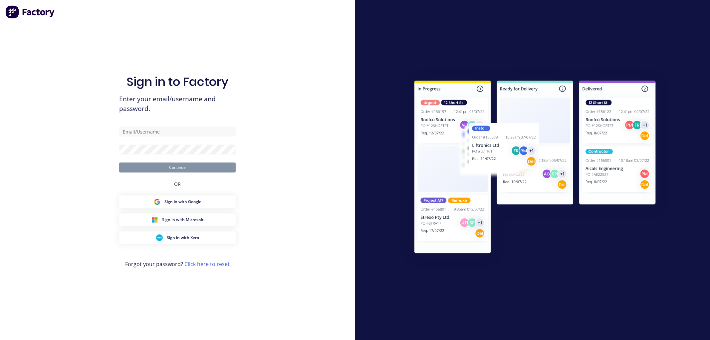 Image resolution: width=710 pixels, height=340 pixels. What do you see at coordinates (183, 202) in the screenshot?
I see `span: Sign in with Google` at bounding box center [183, 202].